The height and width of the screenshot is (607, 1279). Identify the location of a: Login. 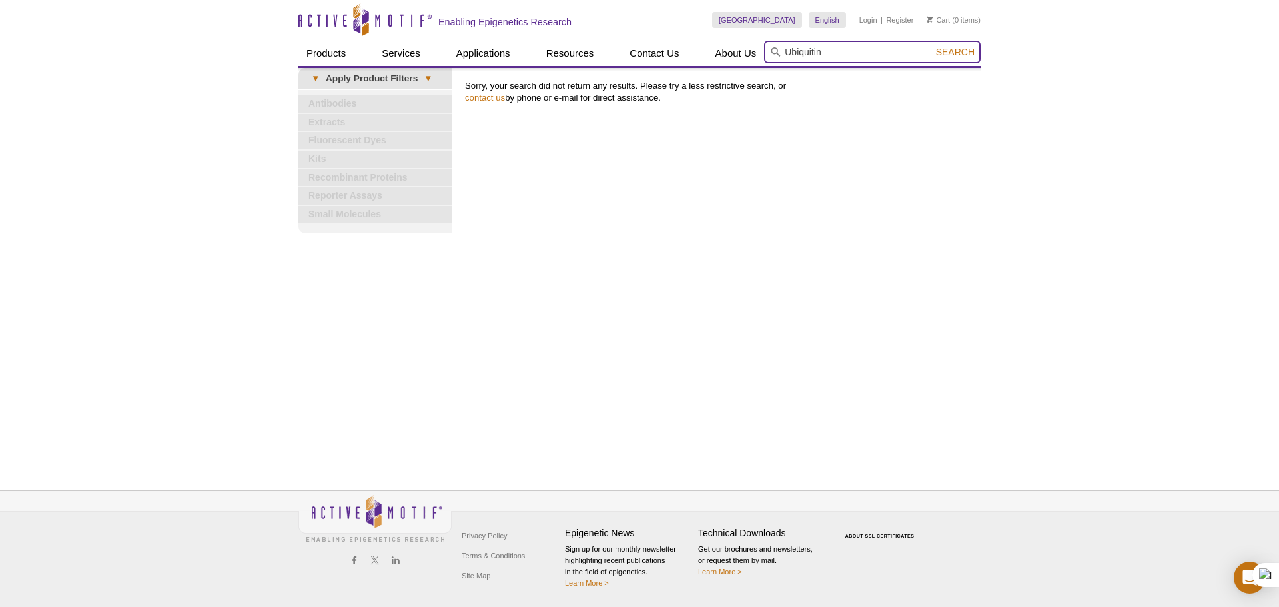
(868, 20).